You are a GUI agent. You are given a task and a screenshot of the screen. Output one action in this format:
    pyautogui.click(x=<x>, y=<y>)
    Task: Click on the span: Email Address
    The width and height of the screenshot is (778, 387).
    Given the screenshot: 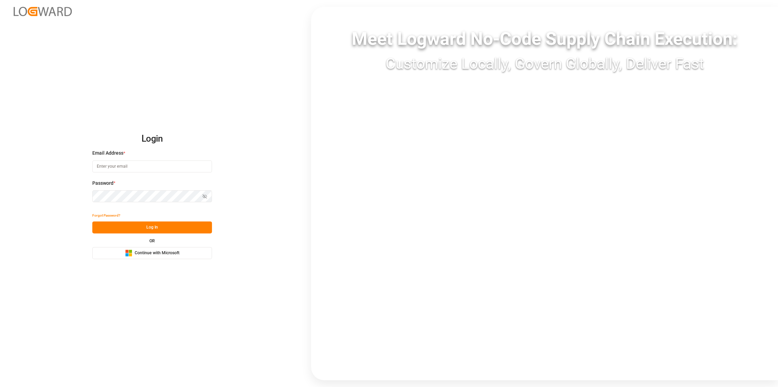 What is the action you would take?
    pyautogui.click(x=108, y=153)
    